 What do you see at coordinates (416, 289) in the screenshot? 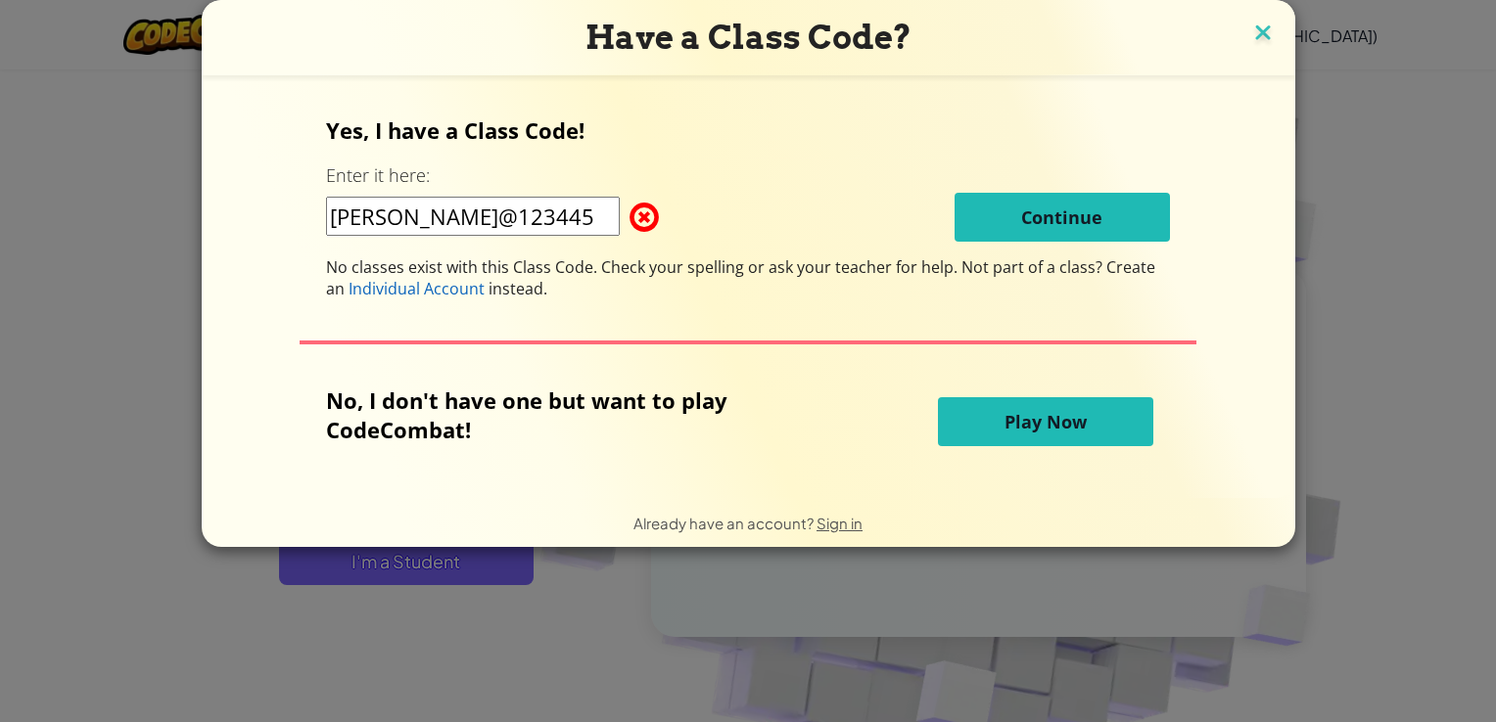
I see `span: Individual Account` at bounding box center [416, 289].